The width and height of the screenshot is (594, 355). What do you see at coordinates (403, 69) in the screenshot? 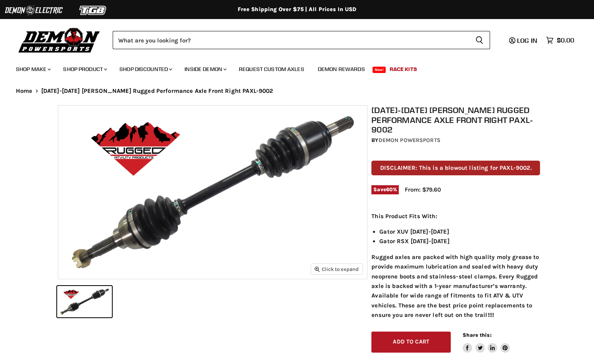
I see `a: Race Kits` at bounding box center [403, 69].